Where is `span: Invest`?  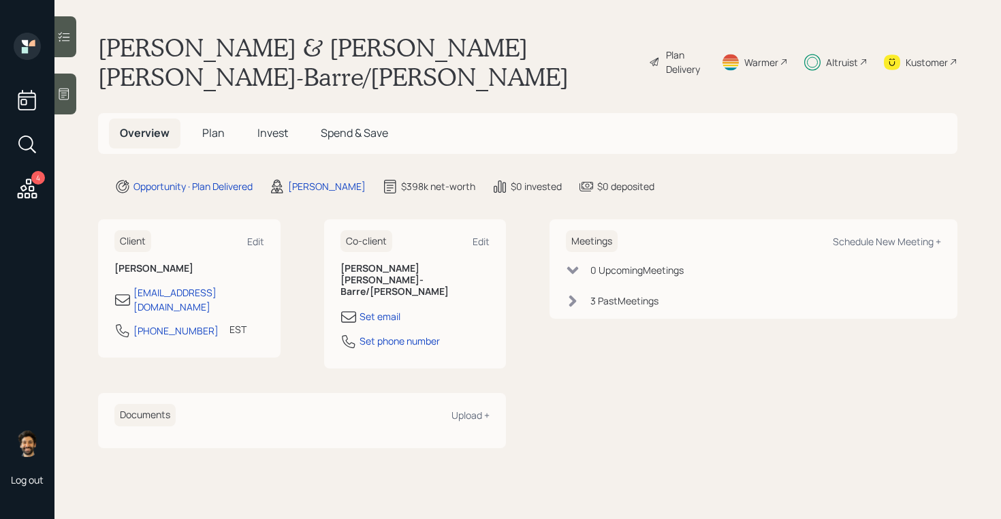
span: Invest is located at coordinates (272, 133).